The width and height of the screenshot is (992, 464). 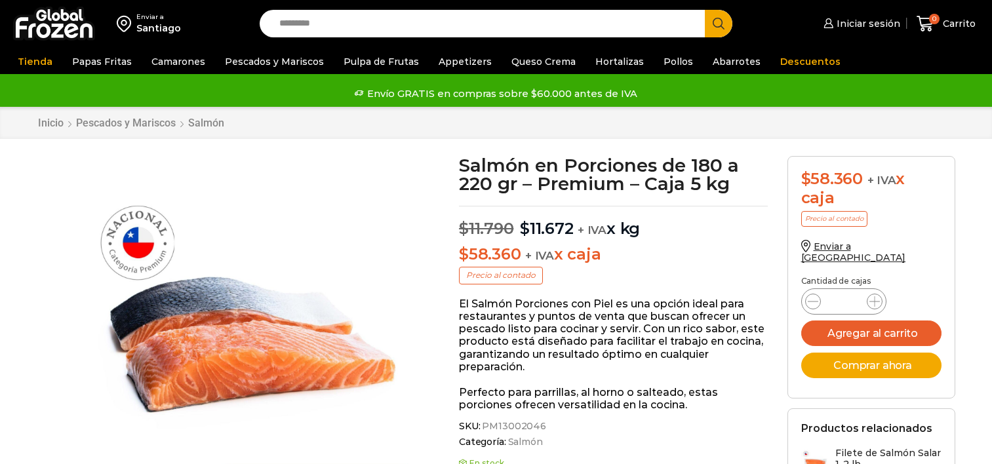 What do you see at coordinates (486, 228) in the screenshot?
I see `bdi: 11.790` at bounding box center [486, 228].